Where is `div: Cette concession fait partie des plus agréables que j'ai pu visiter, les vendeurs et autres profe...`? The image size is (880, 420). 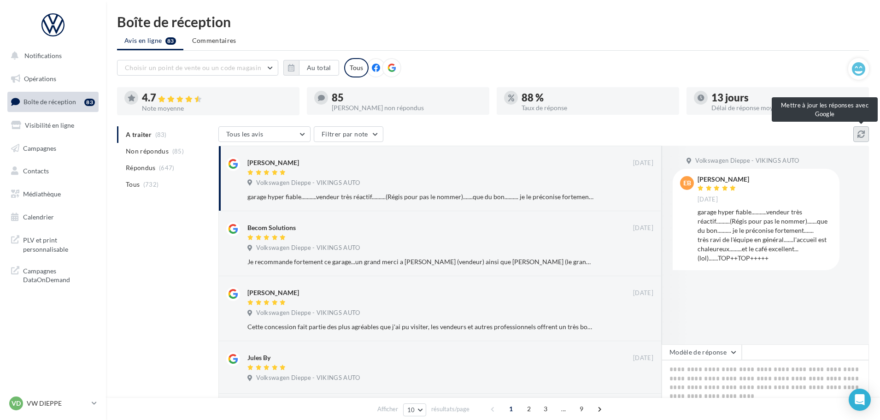
div: Cette concession fait partie des plus agréables que j'ai pu visiter, les vendeurs et autres profe... is located at coordinates (420, 327).